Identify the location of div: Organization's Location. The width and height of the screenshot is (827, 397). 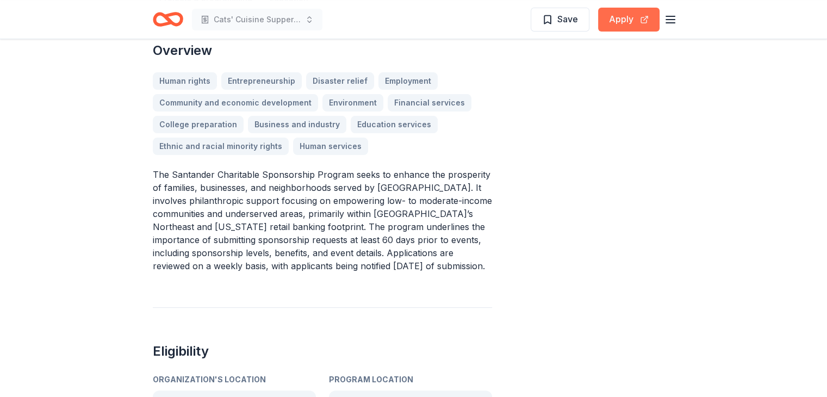
(234, 380).